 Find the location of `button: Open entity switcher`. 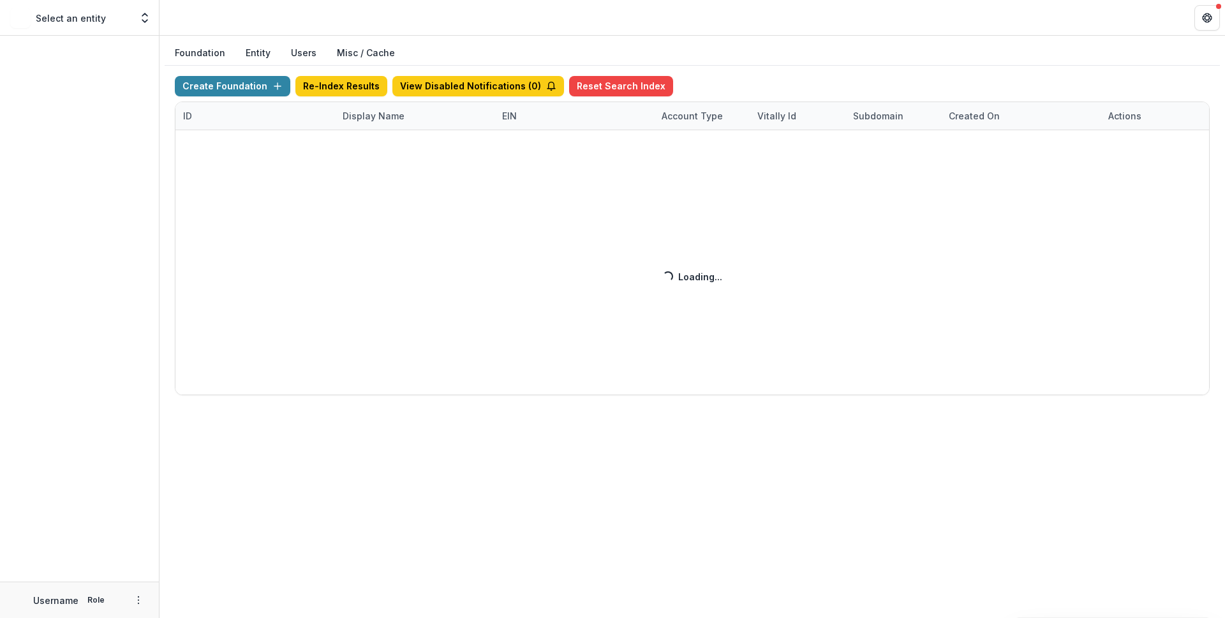

button: Open entity switcher is located at coordinates (145, 18).